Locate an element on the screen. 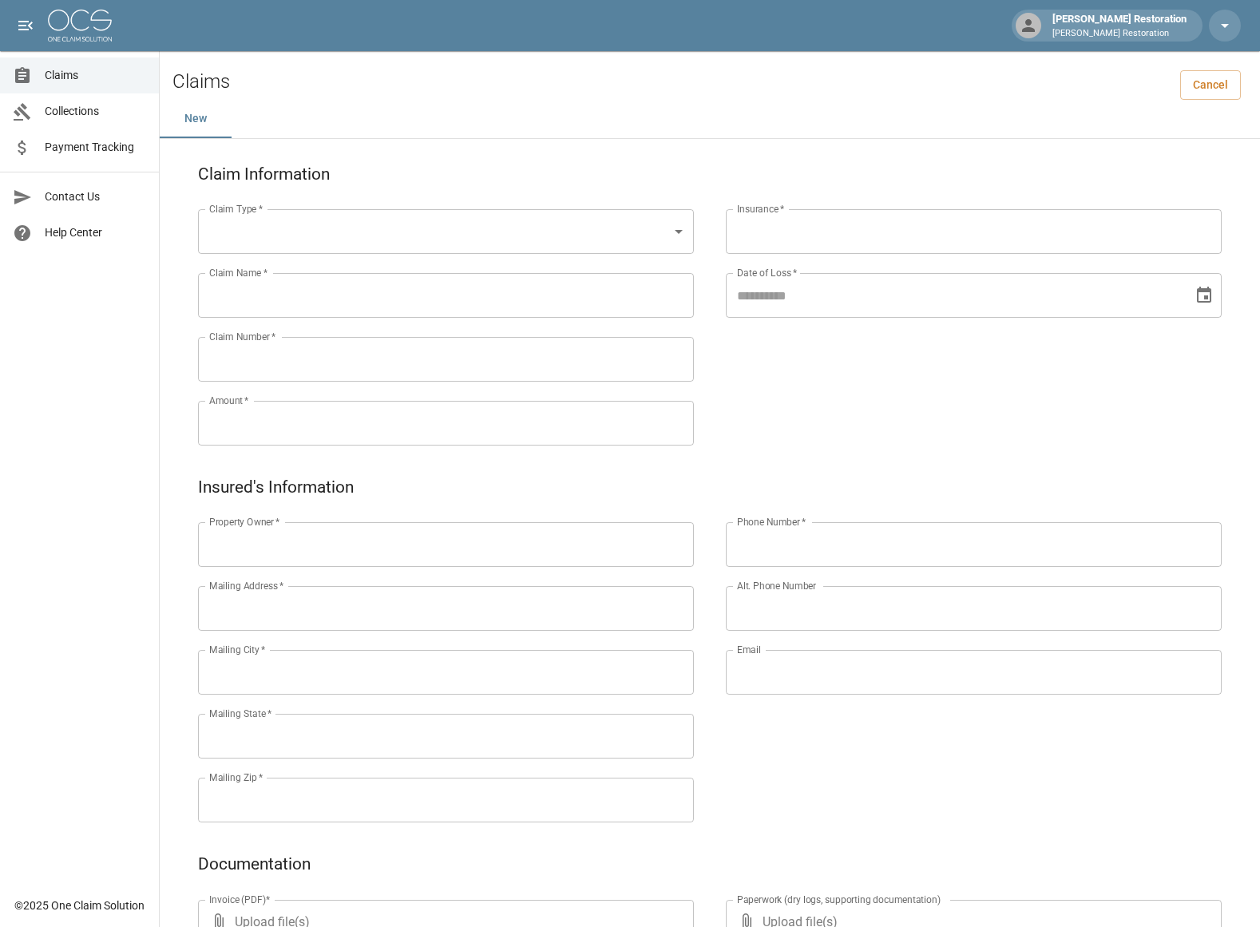 The width and height of the screenshot is (1260, 927). button: Choose date is located at coordinates (1204, 296).